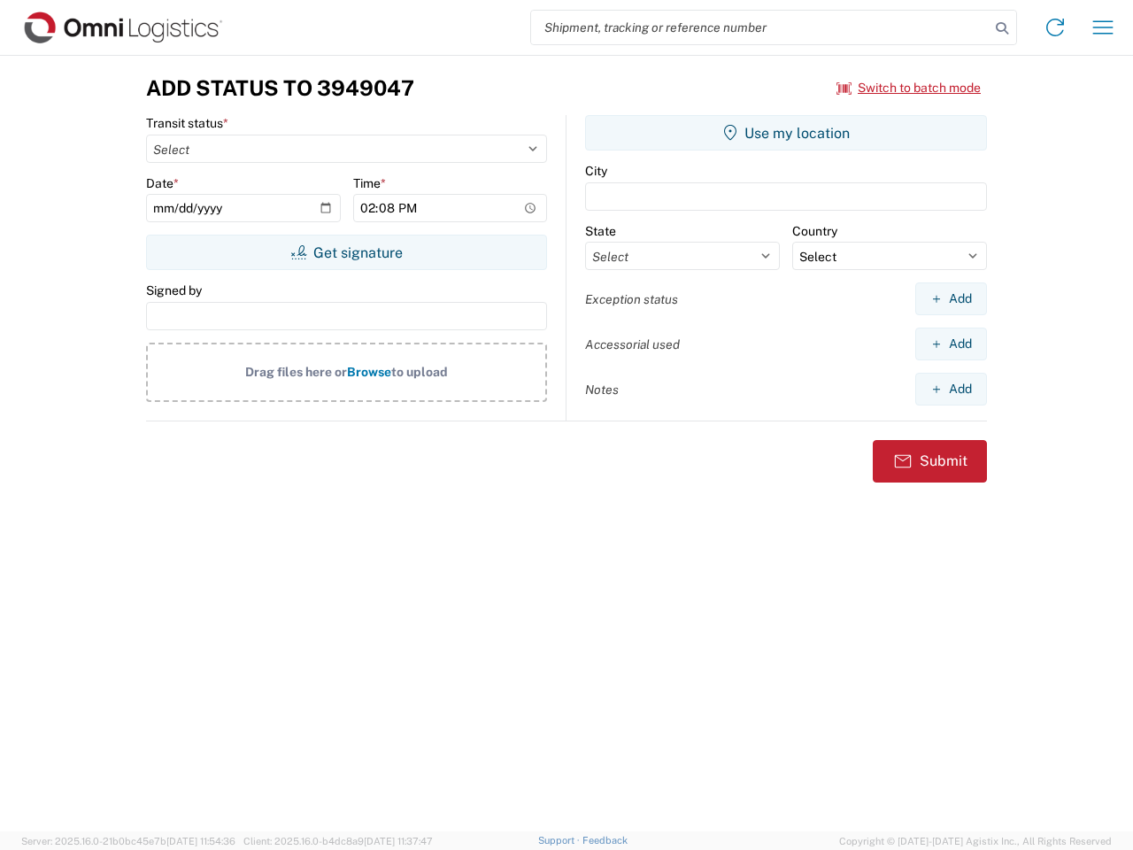 The image size is (1133, 850). I want to click on span: Server: 2025.16.0-21b0bc45e7b, so click(128, 841).